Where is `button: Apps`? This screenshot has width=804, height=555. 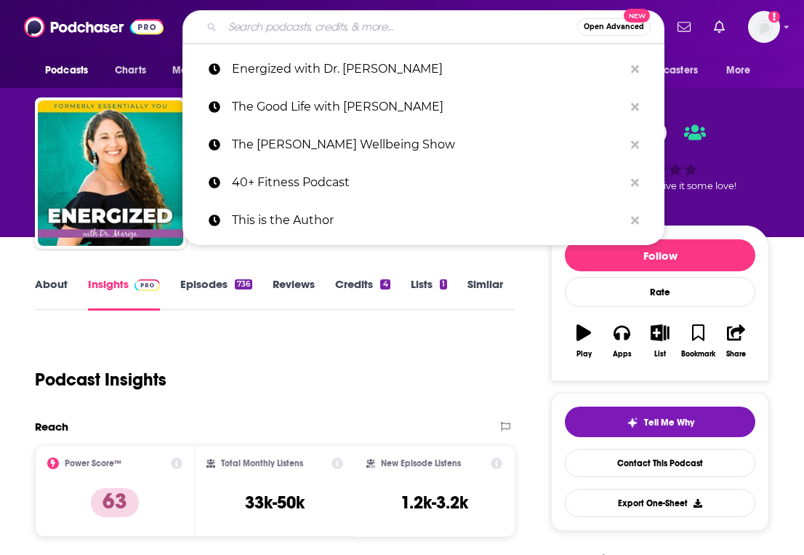 button: Apps is located at coordinates (622, 341).